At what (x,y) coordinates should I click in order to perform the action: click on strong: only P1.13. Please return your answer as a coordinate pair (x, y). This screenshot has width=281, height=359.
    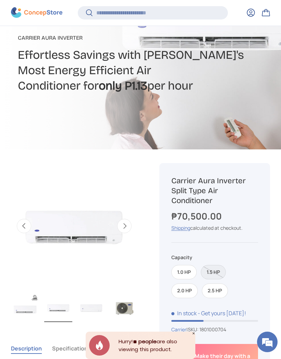
    Looking at the image, I should click on (123, 86).